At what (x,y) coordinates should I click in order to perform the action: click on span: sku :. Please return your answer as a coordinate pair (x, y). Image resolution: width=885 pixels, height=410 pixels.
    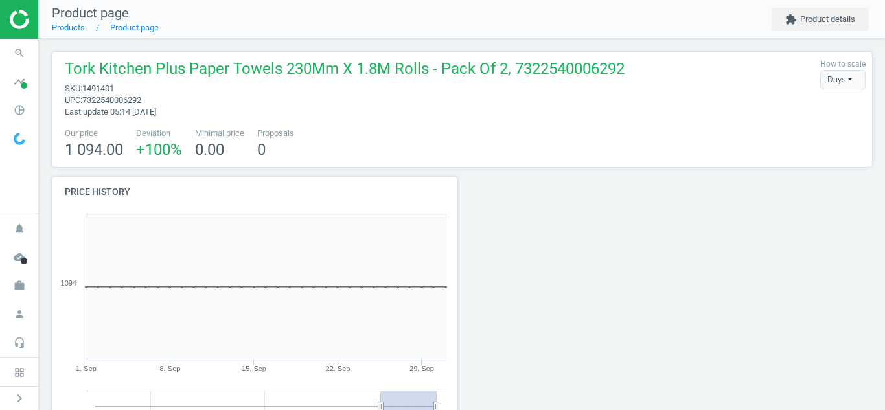
    Looking at the image, I should click on (73, 88).